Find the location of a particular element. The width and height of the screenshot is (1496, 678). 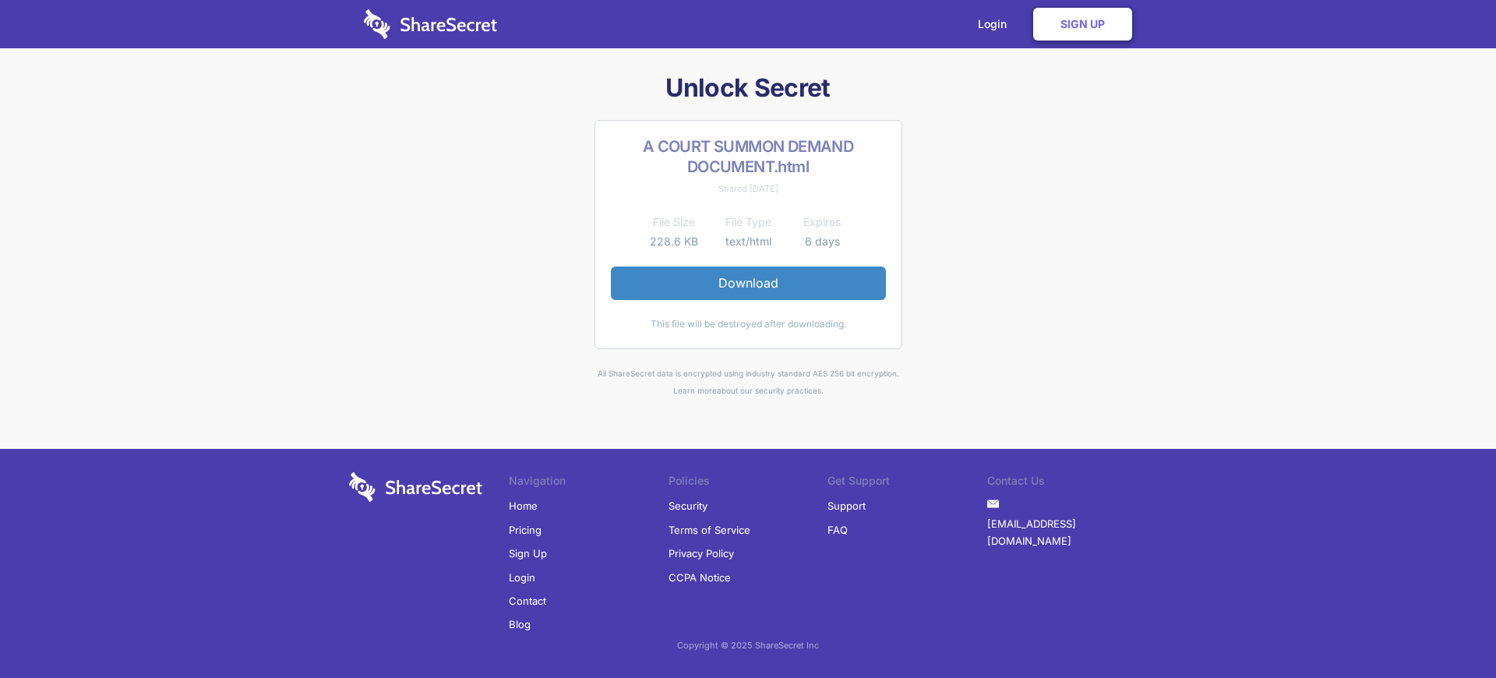

a: Blog is located at coordinates (520, 624).